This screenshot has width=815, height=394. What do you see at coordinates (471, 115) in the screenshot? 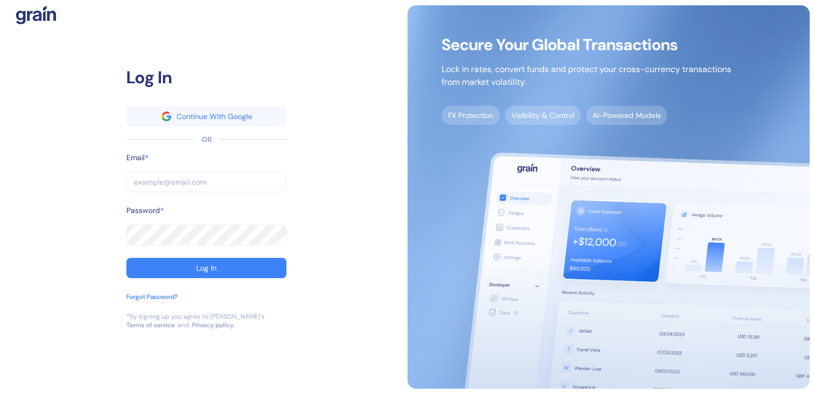
I see `span: FX Protection` at bounding box center [471, 115].